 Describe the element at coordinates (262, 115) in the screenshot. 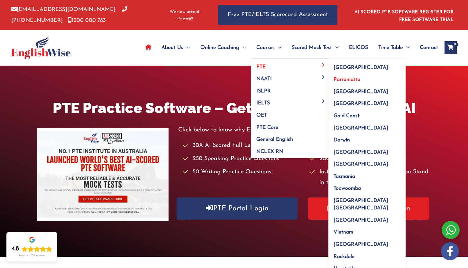

I see `span: OET` at that location.